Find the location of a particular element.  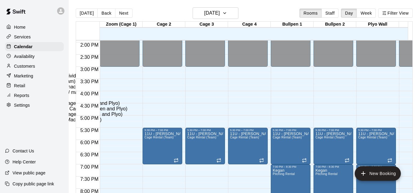

p: Home is located at coordinates (20, 27).